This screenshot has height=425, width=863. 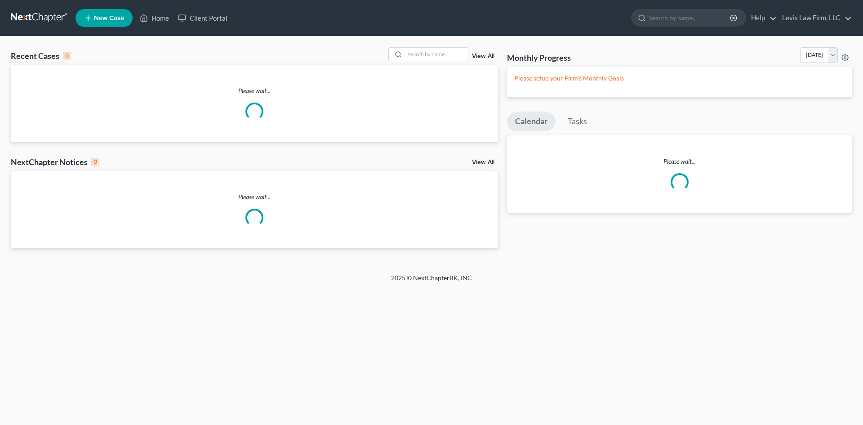 What do you see at coordinates (680, 78) in the screenshot?
I see `p: Please setup your Firm's Monthly Goals` at bounding box center [680, 78].